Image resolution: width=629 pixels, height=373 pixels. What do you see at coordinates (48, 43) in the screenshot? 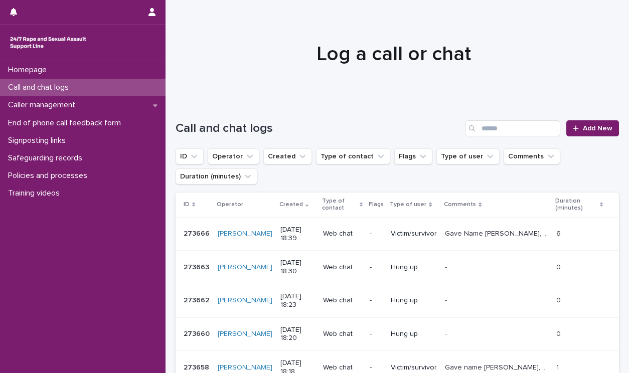
I see `img: rhQMoQhaT3yELyF149Cw` at bounding box center [48, 43].